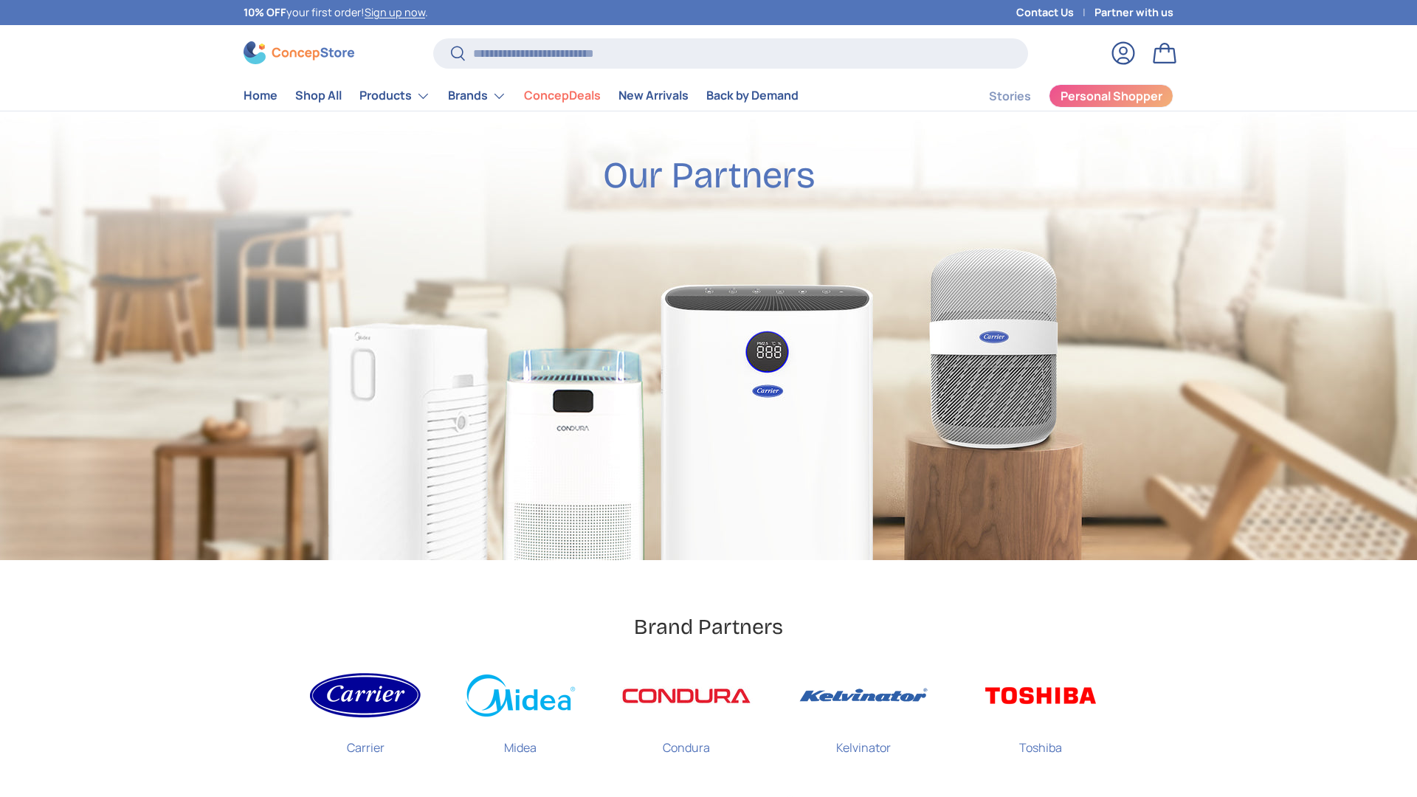 This screenshot has width=1417, height=797. I want to click on nav: Primary, so click(521, 96).